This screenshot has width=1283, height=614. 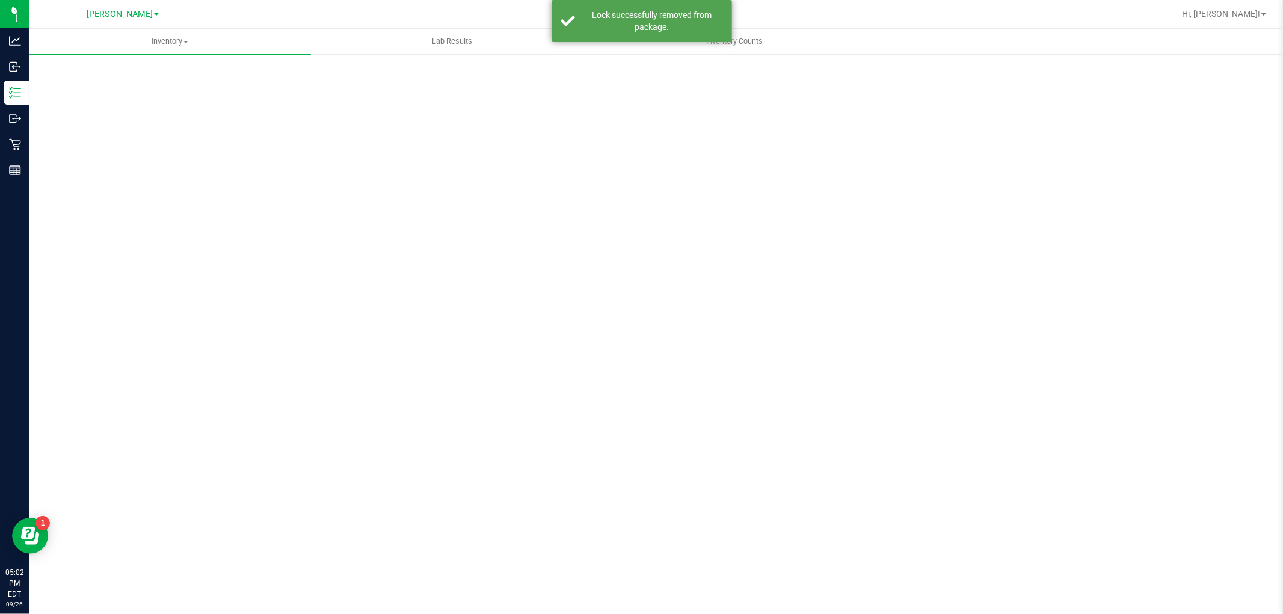 I want to click on inline-svg: Reports, so click(x=15, y=170).